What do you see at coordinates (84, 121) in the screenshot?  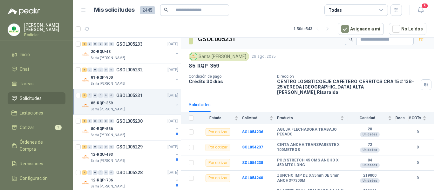 I see `div: 8` at bounding box center [84, 121].